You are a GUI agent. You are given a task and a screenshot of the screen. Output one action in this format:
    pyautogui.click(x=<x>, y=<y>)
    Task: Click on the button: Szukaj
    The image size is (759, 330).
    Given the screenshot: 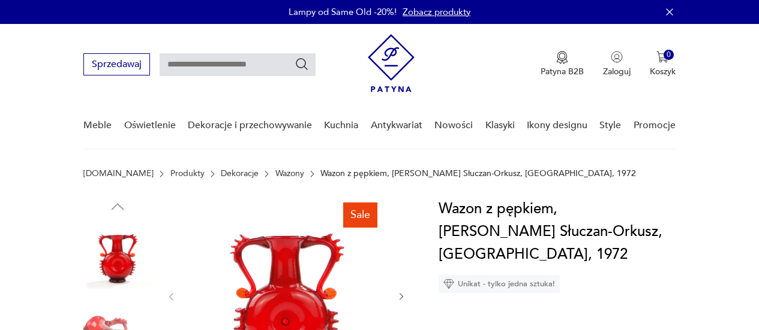 What is the action you would take?
    pyautogui.click(x=302, y=64)
    